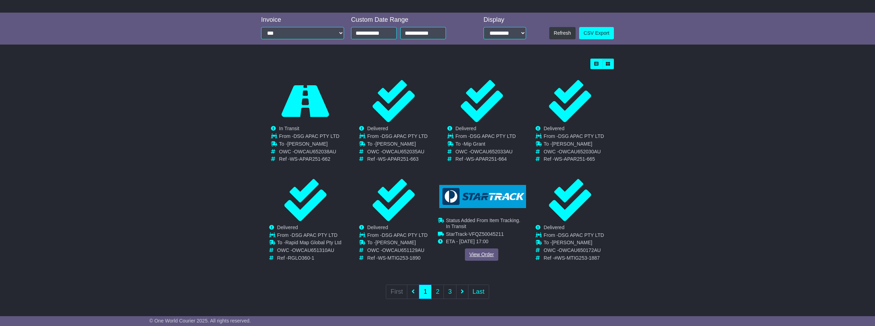 Image resolution: width=875 pixels, height=326 pixels. Describe the element at coordinates (200, 321) in the screenshot. I see `span: © One World Courier 2025. All rights reserved.` at that location.